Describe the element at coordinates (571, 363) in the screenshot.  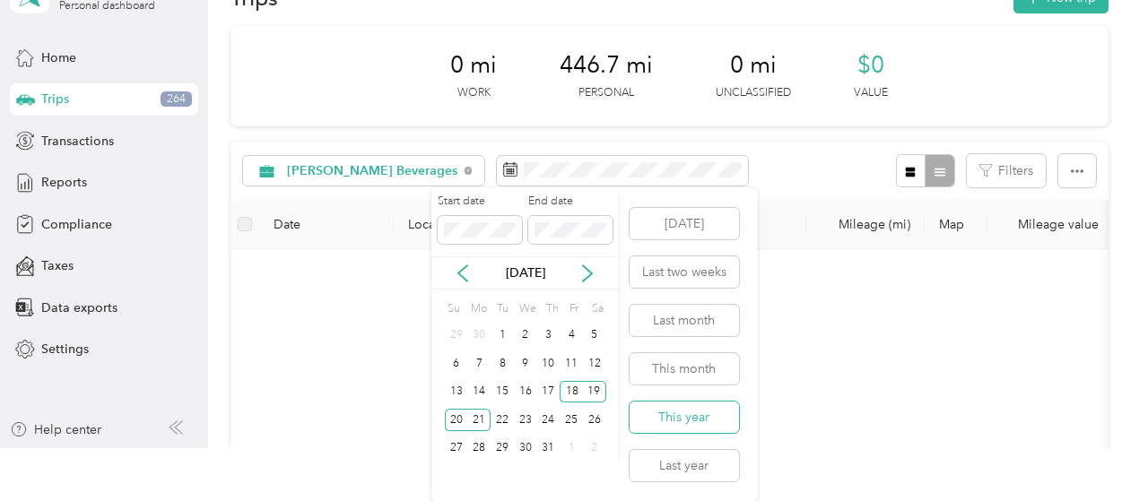
I see `div: 11` at that location.